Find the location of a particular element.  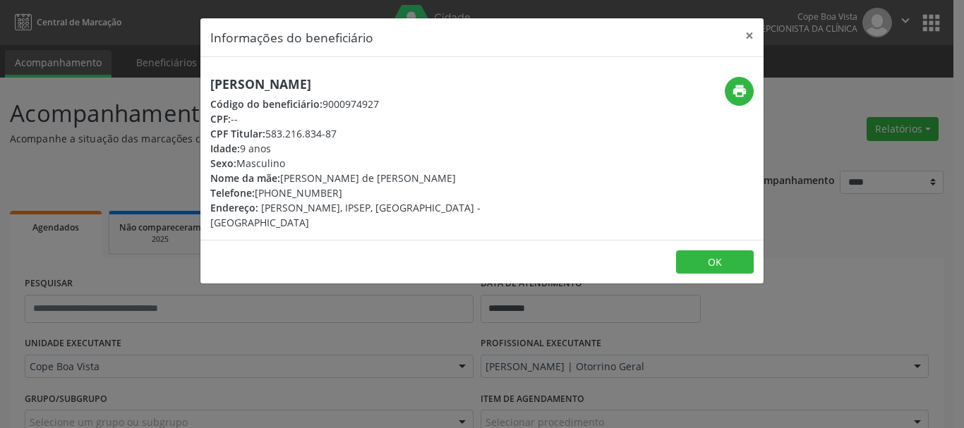

span: CPF Titular: is located at coordinates (238, 133).